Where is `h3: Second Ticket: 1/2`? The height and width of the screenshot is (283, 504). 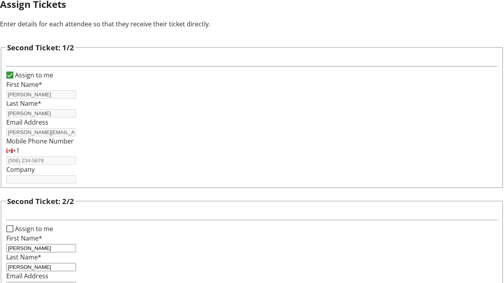
h3: Second Ticket: 1/2 is located at coordinates (41, 48).